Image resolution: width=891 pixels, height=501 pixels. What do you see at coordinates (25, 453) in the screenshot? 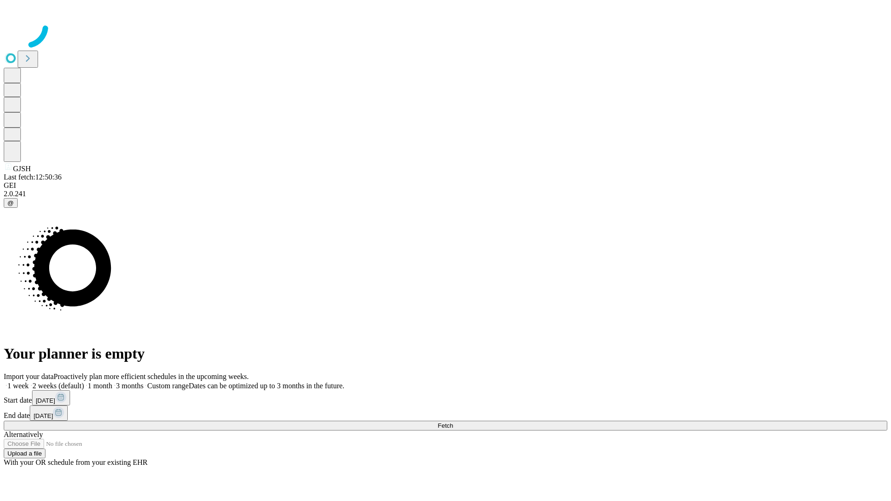
I see `button: Upload a file` at bounding box center [25, 453].